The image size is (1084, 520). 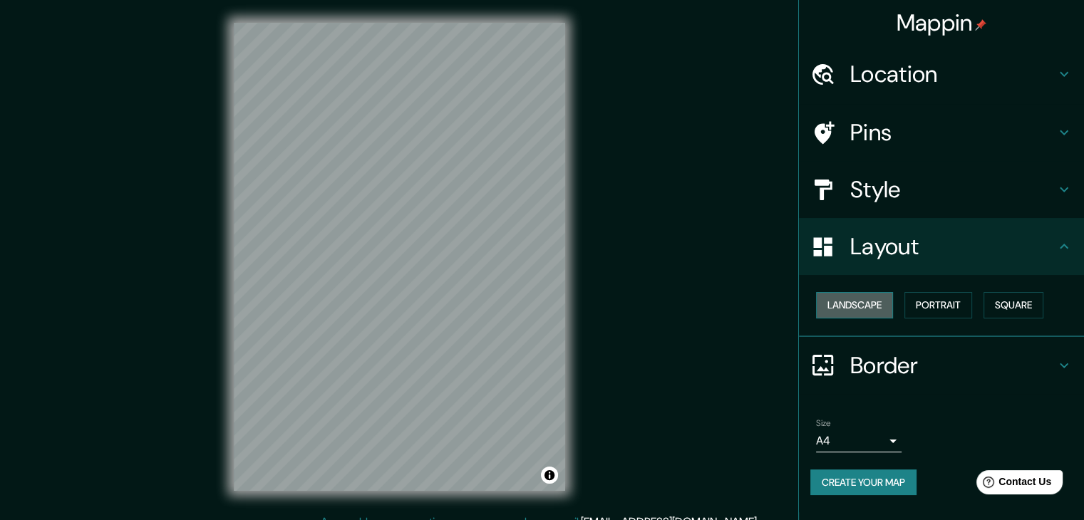 I want to click on button: Toggle attribution, so click(x=550, y=475).